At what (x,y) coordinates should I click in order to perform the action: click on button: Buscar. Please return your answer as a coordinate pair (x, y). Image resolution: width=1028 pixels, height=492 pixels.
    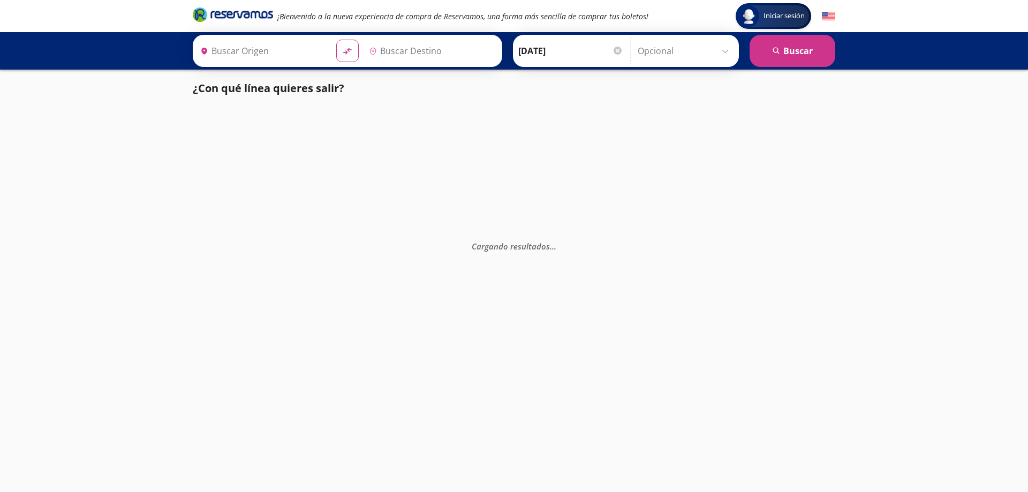
    Looking at the image, I should click on (792, 51).